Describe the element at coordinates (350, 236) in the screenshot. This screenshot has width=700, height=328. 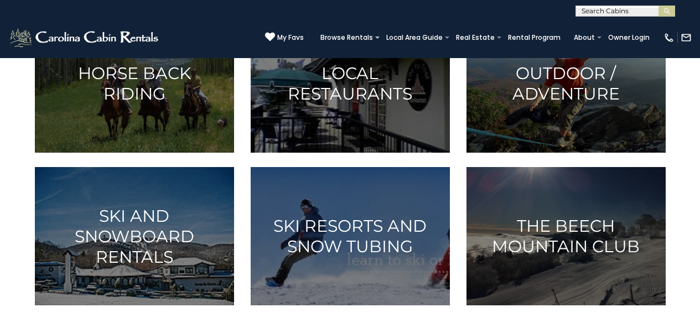
I see `h3: Ski Resorts and Snow Tubing` at that location.